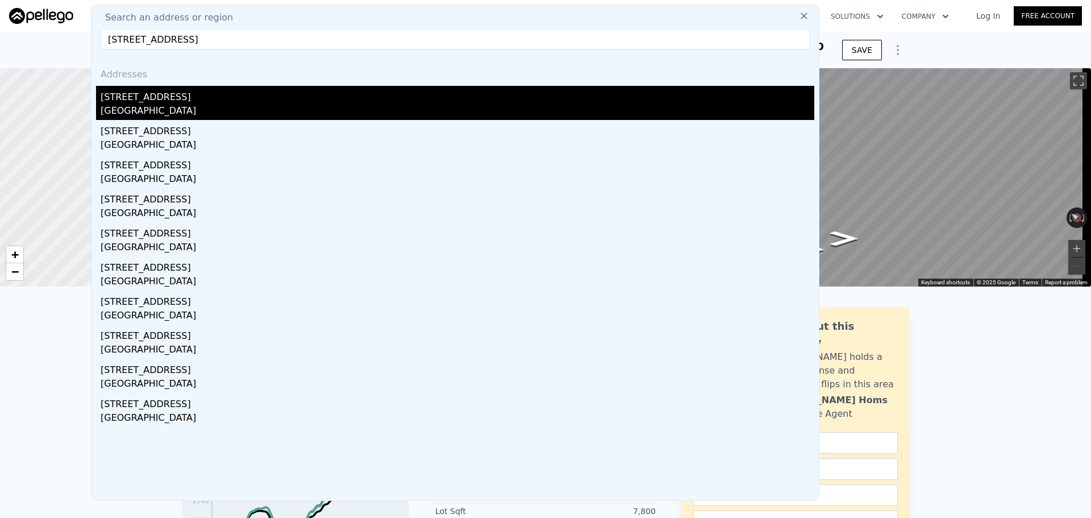  Describe the element at coordinates (857, 16) in the screenshot. I see `button: Solutions` at that location.